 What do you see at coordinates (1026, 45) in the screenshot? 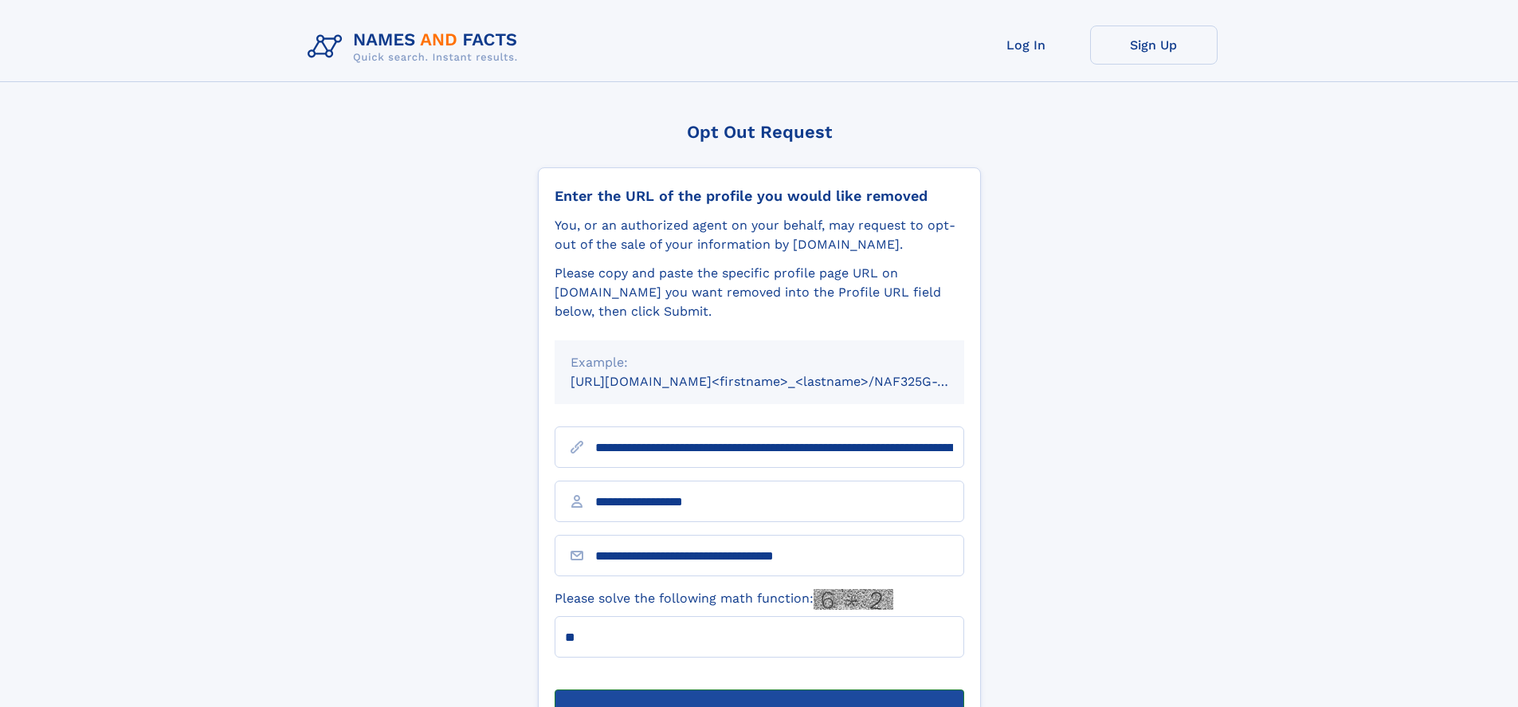
I see `a: Log In` at bounding box center [1026, 45].